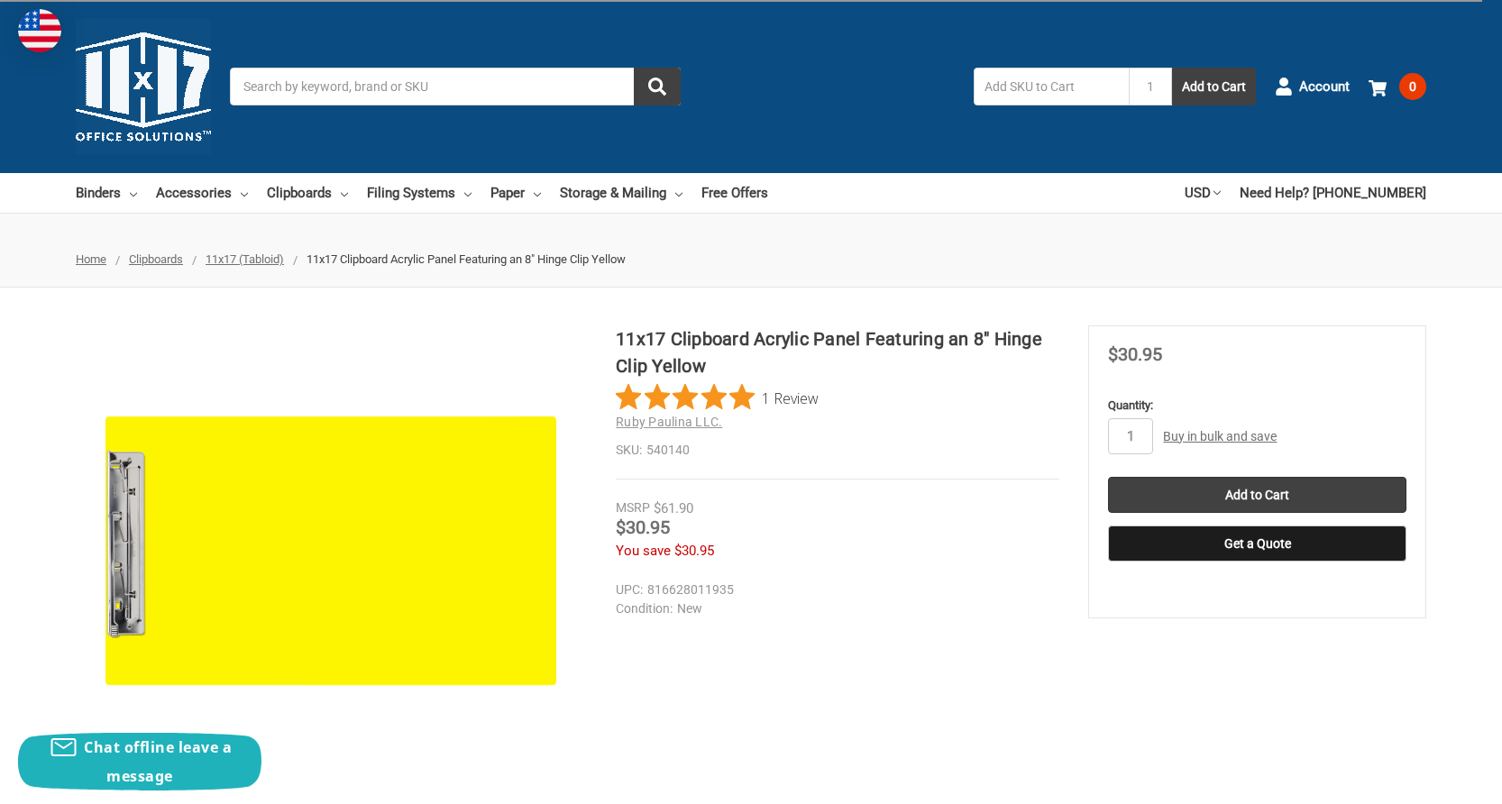  What do you see at coordinates (621, 193) in the screenshot?
I see `a: Storage & Mailing` at bounding box center [621, 193].